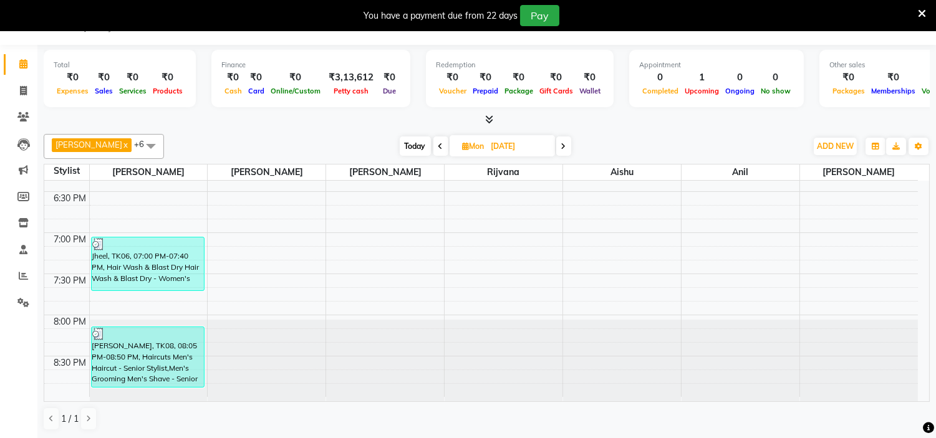 This screenshot has height=438, width=936. Describe the element at coordinates (893, 91) in the screenshot. I see `span: Memberships` at that location.